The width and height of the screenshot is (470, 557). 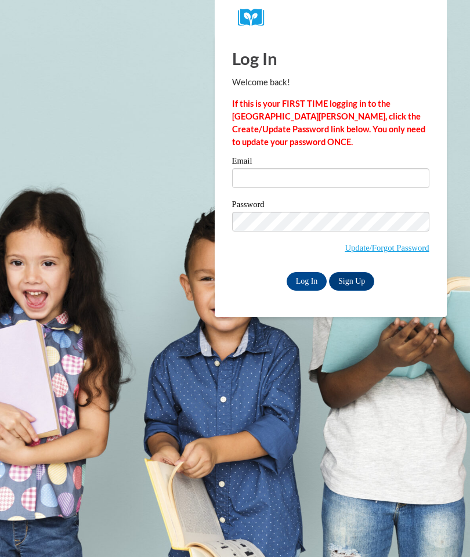 What do you see at coordinates (255, 17) in the screenshot?
I see `img: Logo brand` at bounding box center [255, 17].